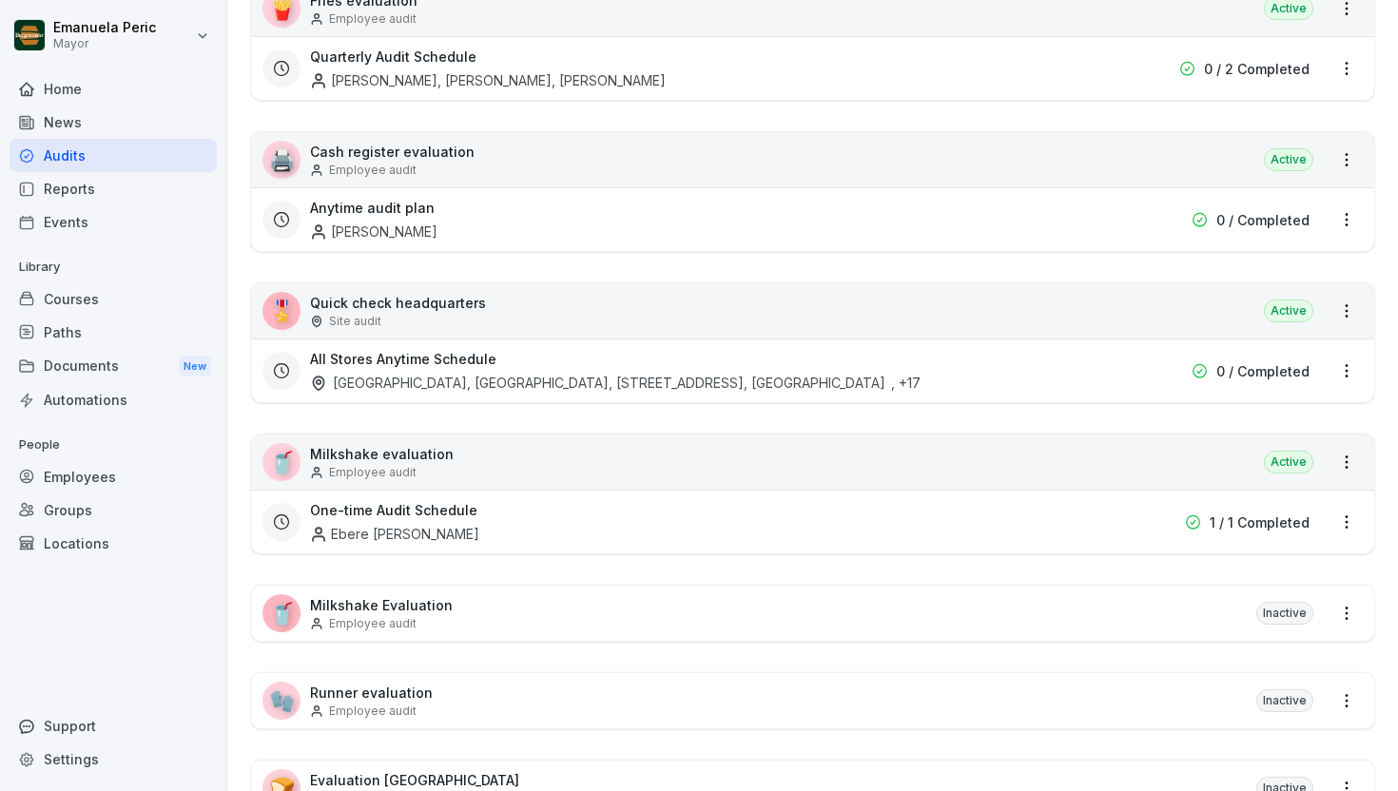 The height and width of the screenshot is (791, 1398). I want to click on a: Courses, so click(113, 299).